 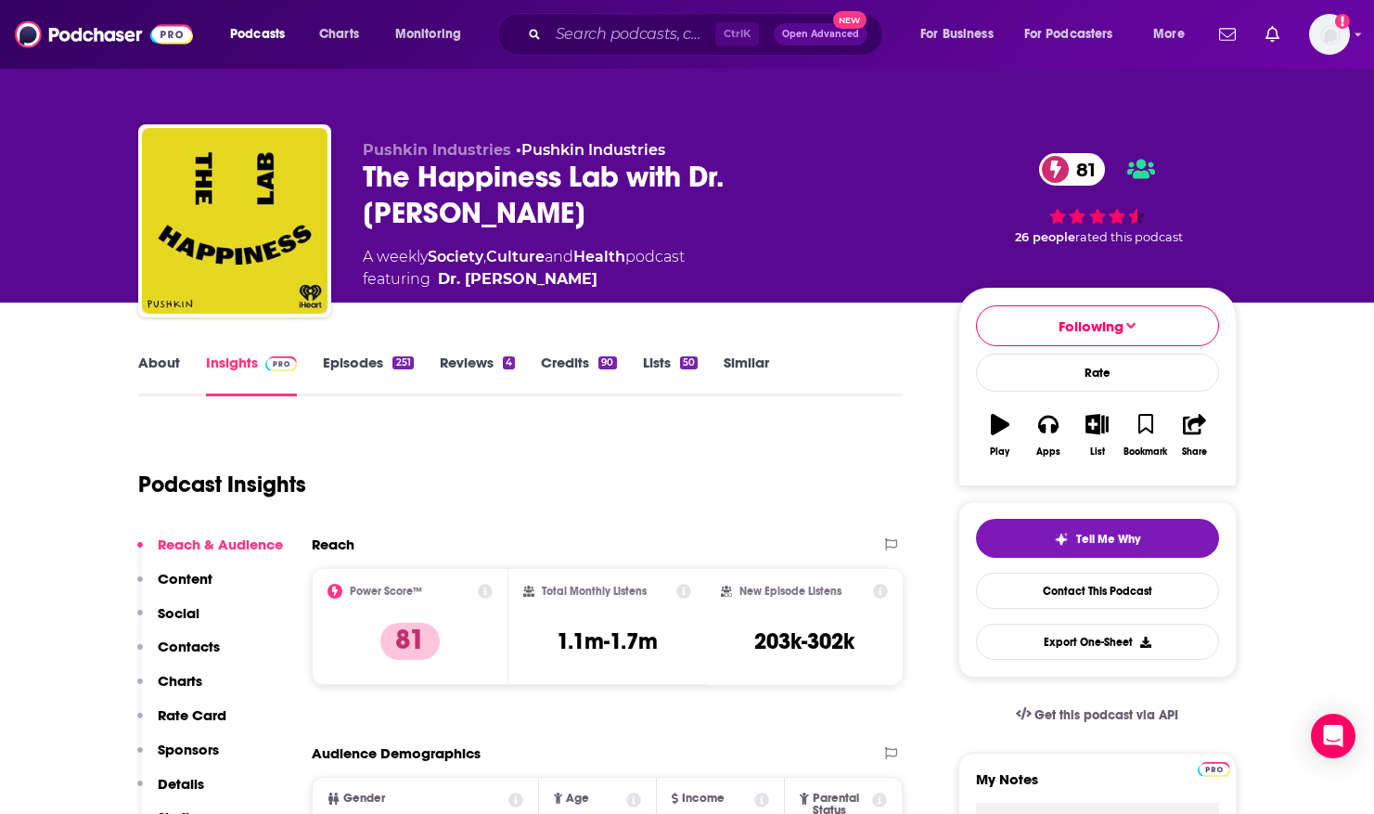 I want to click on button: Following, so click(x=1098, y=326).